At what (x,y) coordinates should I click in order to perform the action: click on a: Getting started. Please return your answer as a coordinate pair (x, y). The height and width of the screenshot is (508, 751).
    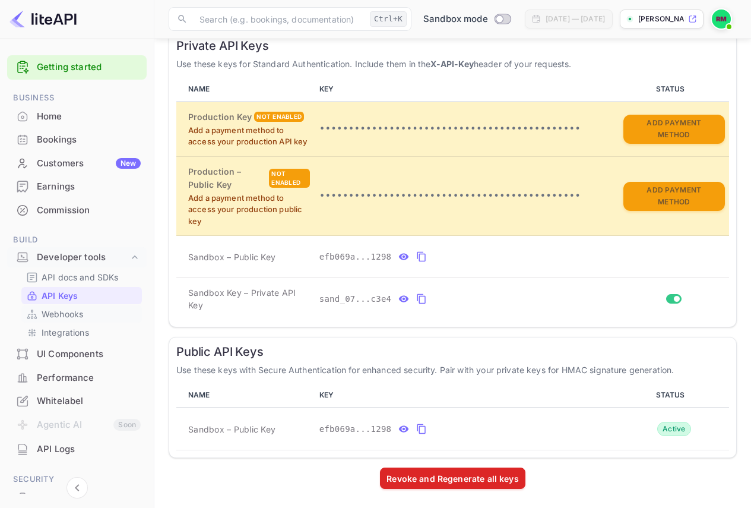
    Looking at the image, I should click on (88, 67).